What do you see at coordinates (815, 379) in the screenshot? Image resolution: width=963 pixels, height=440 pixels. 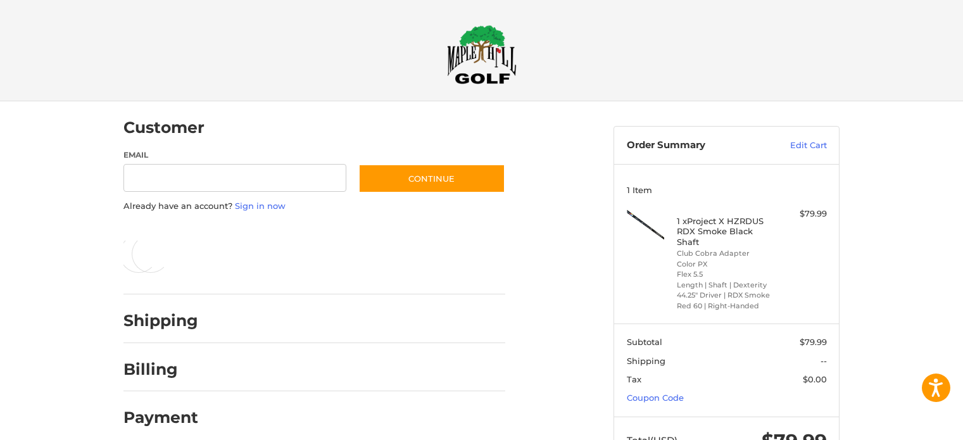 I see `span: $0.00` at bounding box center [815, 379].